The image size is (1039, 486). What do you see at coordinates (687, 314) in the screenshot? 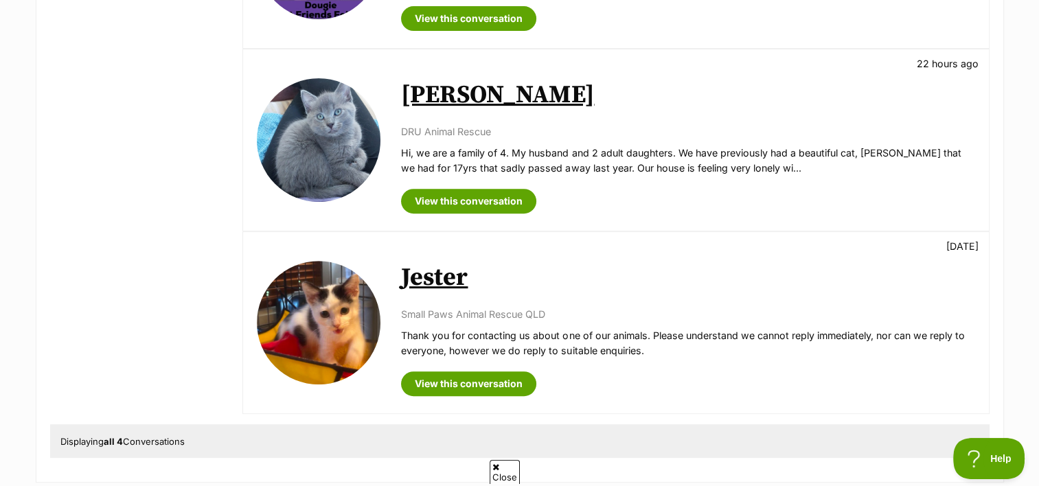
I see `p: Small Paws Animal Rescue QLD` at bounding box center [687, 314].